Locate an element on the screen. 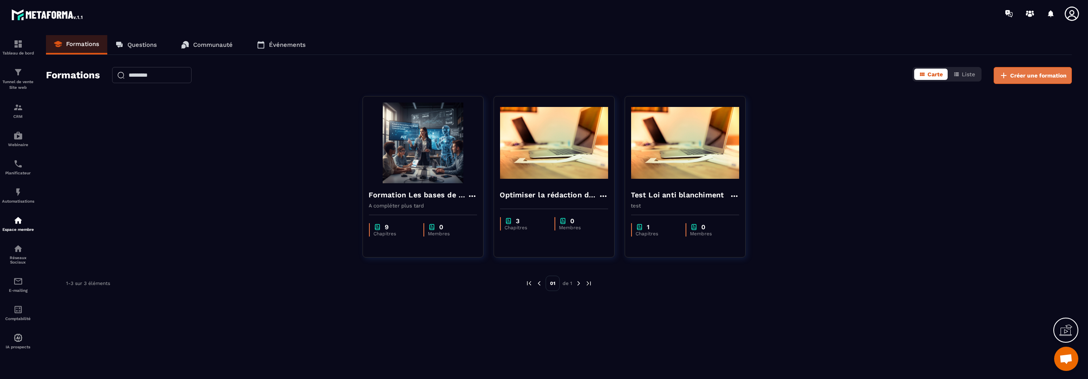  p: A compléter plus tard is located at coordinates (423, 205).